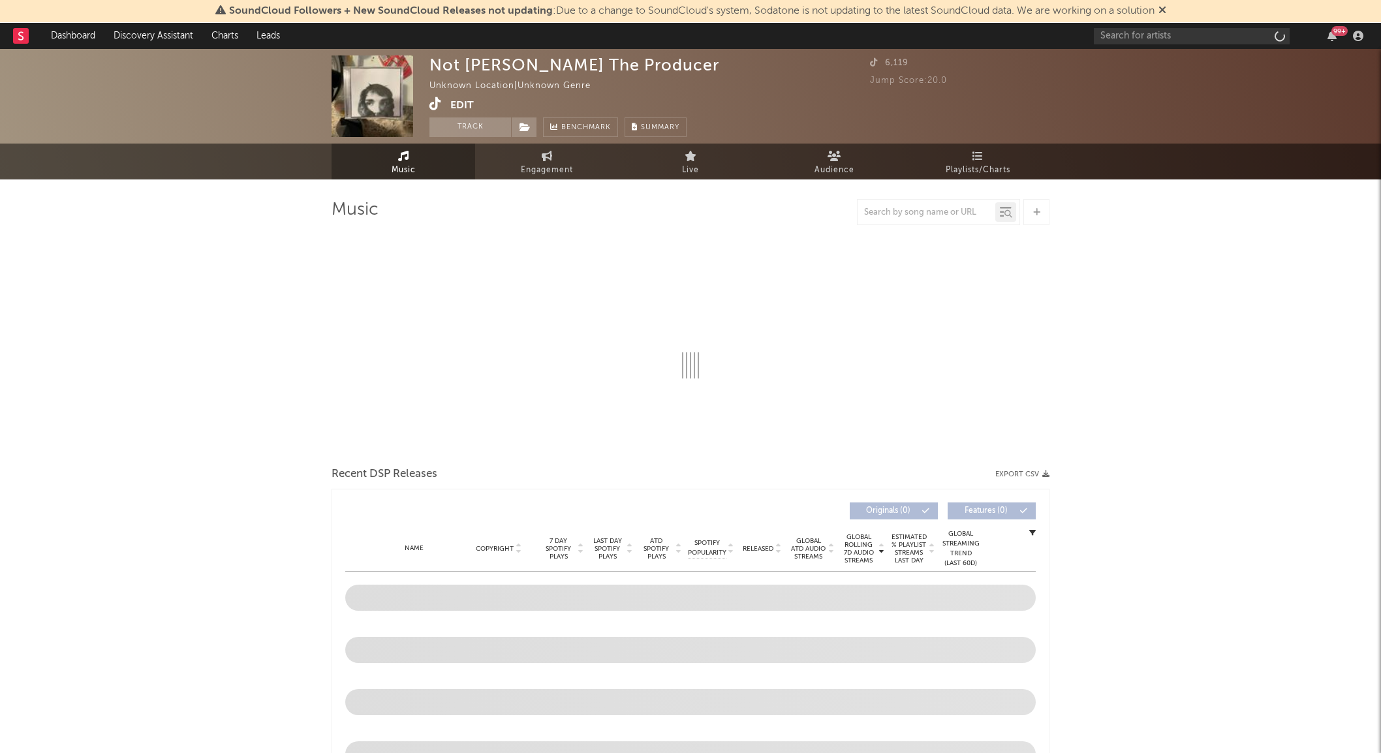 The image size is (1381, 753). What do you see at coordinates (858, 549) in the screenshot?
I see `span: Global Rolling 7D Audio Streams` at bounding box center [858, 549].